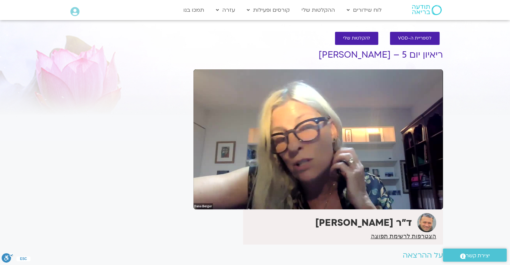  I want to click on img: ד"ר אסף סטי אל בר, so click(426, 223).